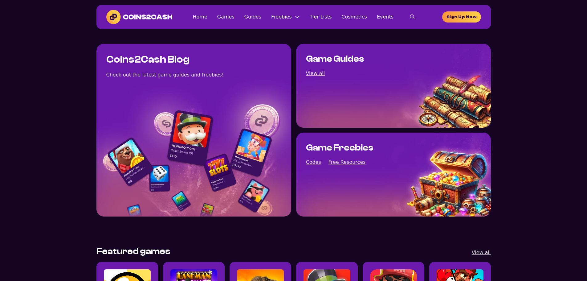 The image size is (587, 281). What do you see at coordinates (412, 17) in the screenshot?
I see `button: toggle search` at bounding box center [412, 17].